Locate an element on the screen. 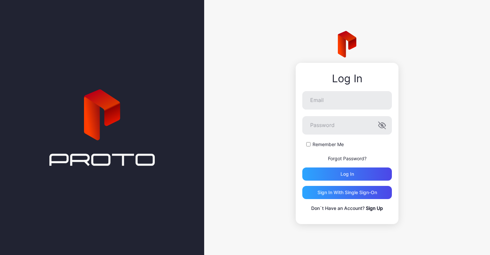 The image size is (490, 255). input: Password is located at coordinates (347, 125).